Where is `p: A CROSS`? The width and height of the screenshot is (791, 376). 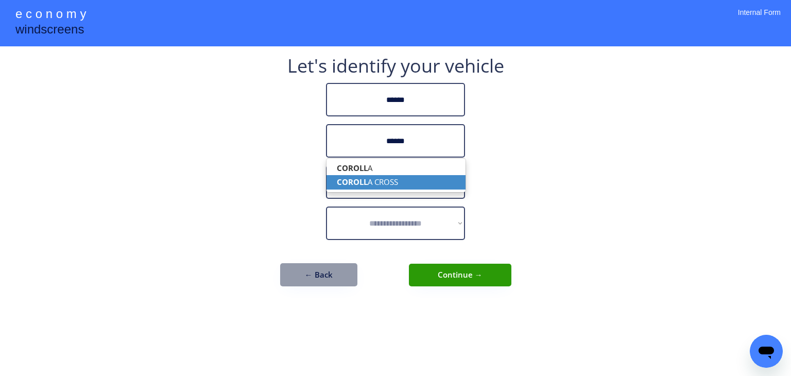
p: A CROSS is located at coordinates (396, 182).